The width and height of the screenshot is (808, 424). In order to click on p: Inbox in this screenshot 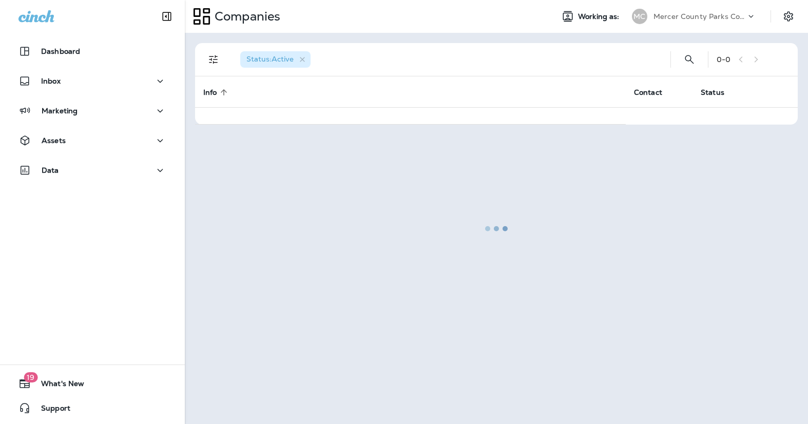, I will do `click(51, 81)`.